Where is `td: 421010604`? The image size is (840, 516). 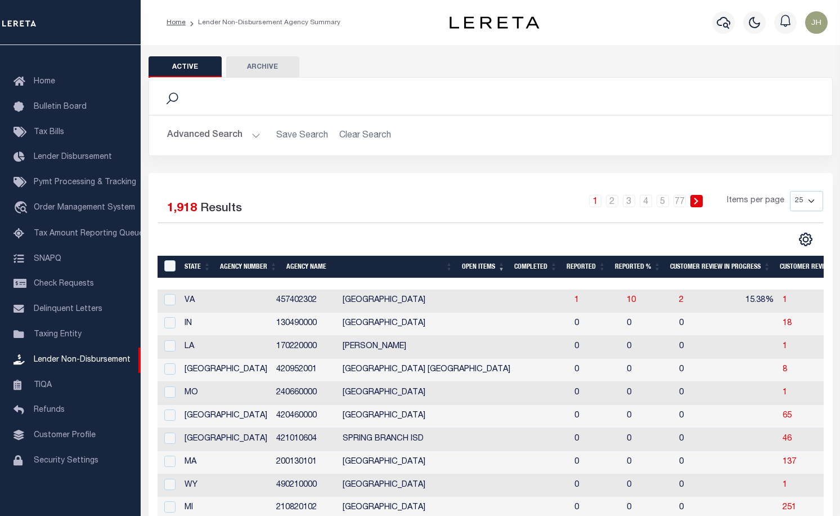
td: 421010604 is located at coordinates (305, 439).